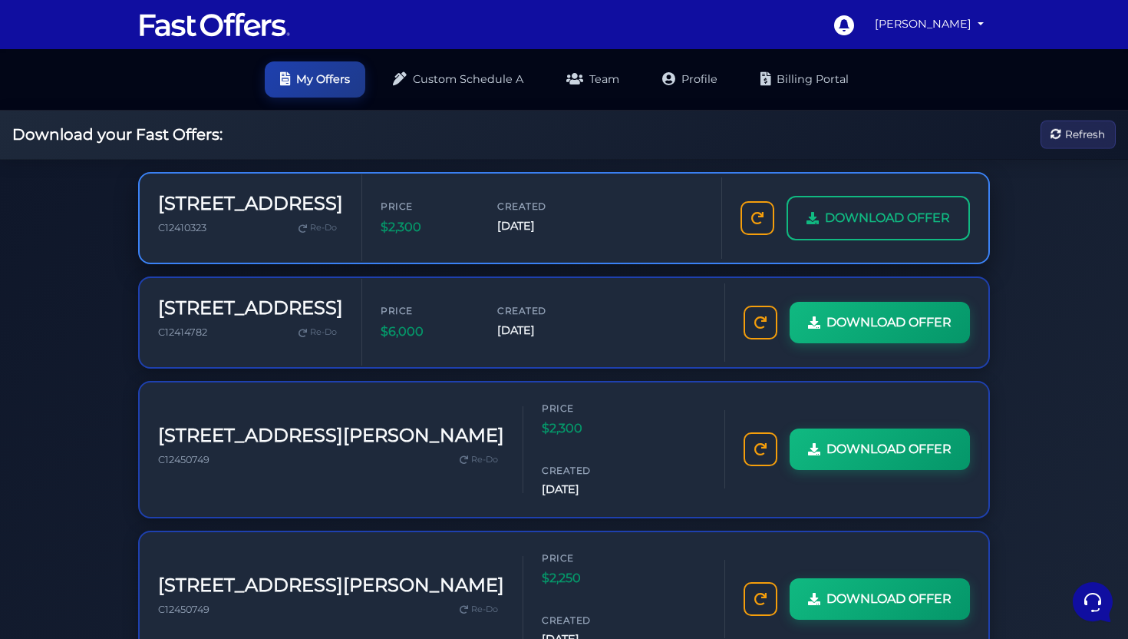 Image resolution: width=1128 pixels, height=639 pixels. What do you see at coordinates (1078, 134) in the screenshot?
I see `button: Refresh` at bounding box center [1078, 134].